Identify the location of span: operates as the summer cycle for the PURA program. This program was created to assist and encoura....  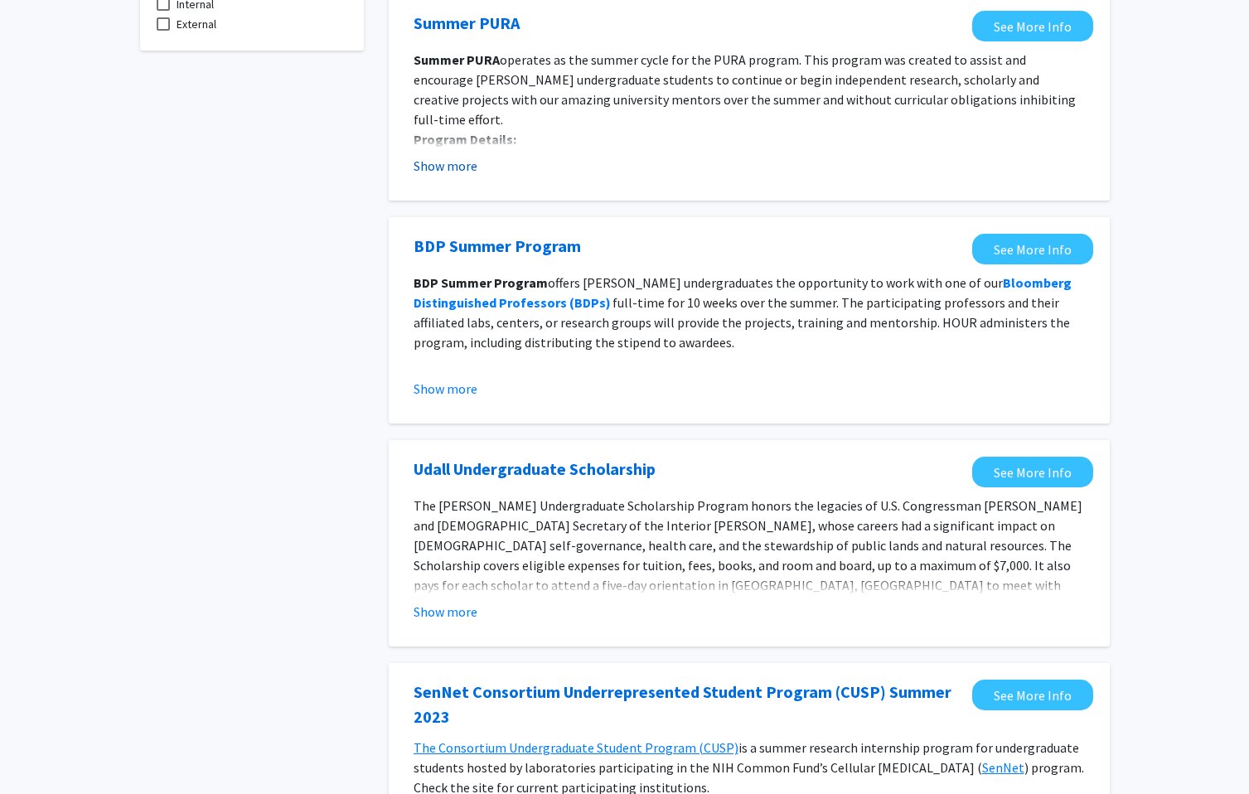
(745, 90).